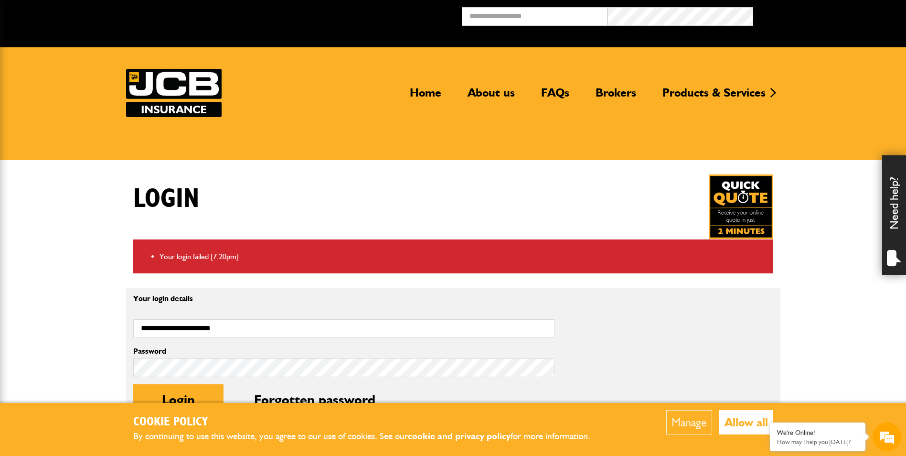 The image size is (906, 456). I want to click on a: Home, so click(426, 97).